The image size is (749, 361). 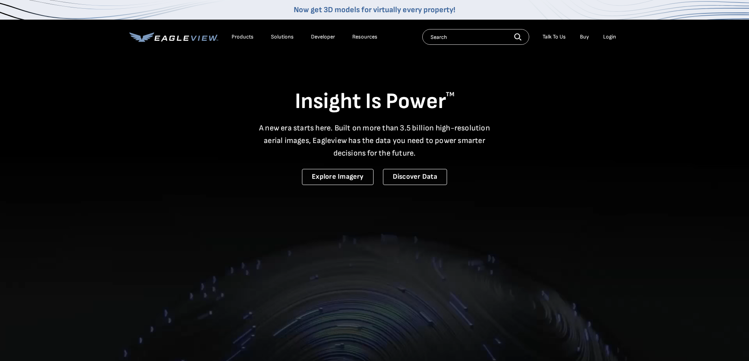 What do you see at coordinates (282, 37) in the screenshot?
I see `div: Solutions` at bounding box center [282, 37].